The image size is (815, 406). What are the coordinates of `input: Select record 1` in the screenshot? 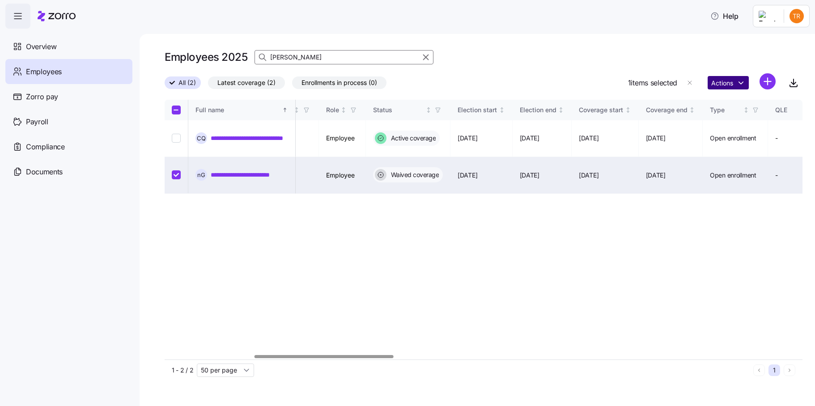 It's located at (176, 138).